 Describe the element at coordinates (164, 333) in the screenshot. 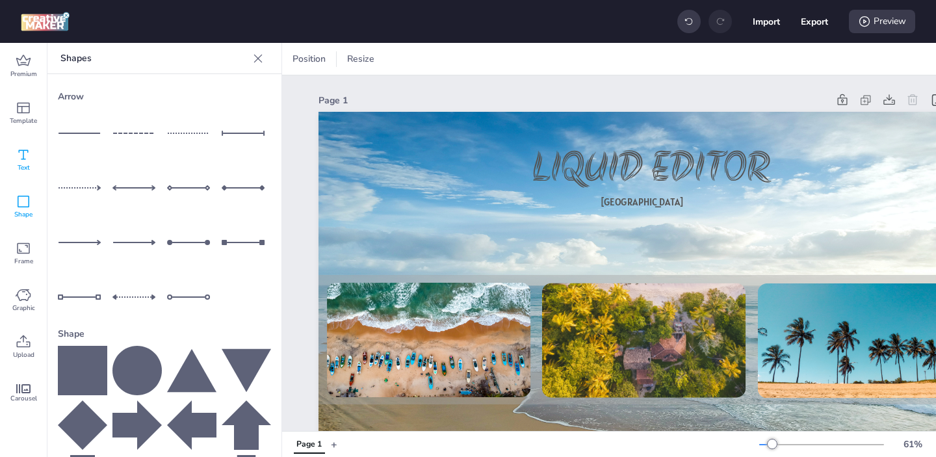

I see `div: Shape` at that location.